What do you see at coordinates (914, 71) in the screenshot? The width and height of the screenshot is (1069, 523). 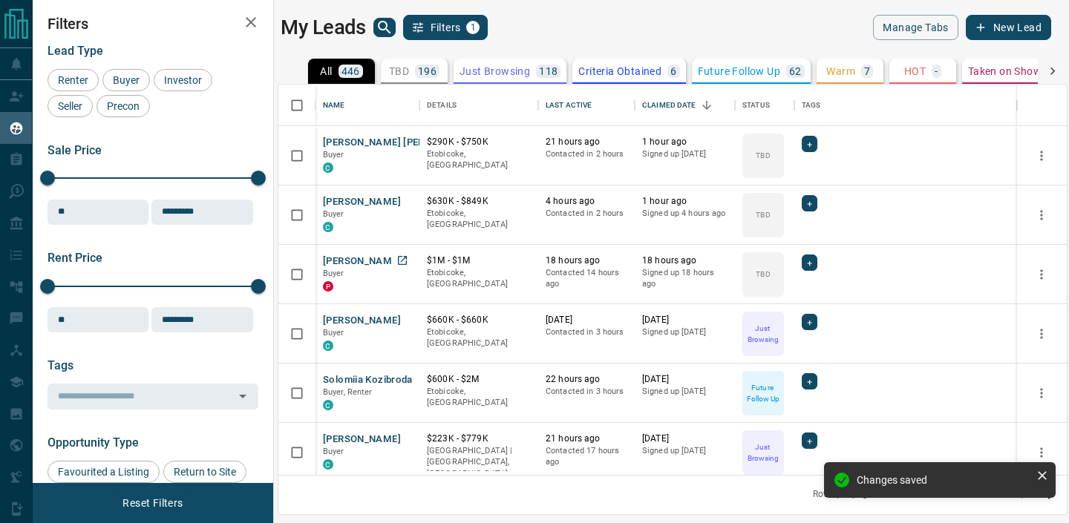 I see `p: HOT` at bounding box center [914, 71].